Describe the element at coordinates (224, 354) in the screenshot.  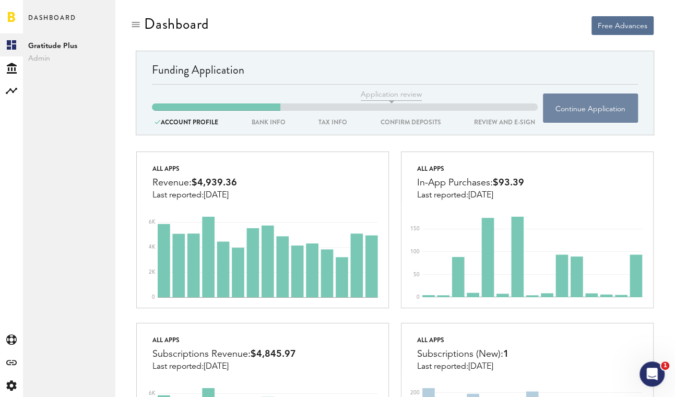
I see `div: Subscriptions Revenue:` at that location.